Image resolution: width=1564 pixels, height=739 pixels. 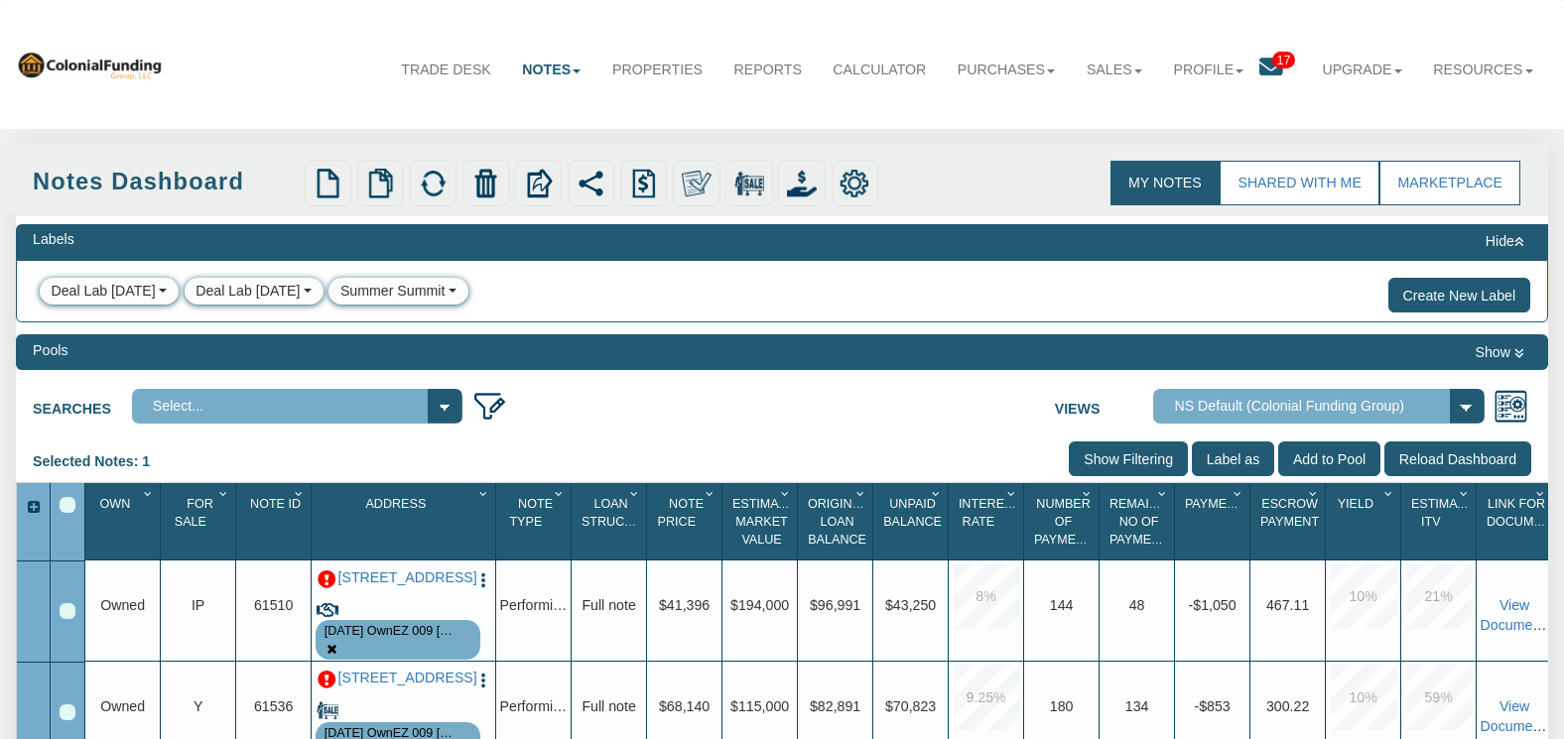 I want to click on input: Label as, so click(x=1232, y=458).